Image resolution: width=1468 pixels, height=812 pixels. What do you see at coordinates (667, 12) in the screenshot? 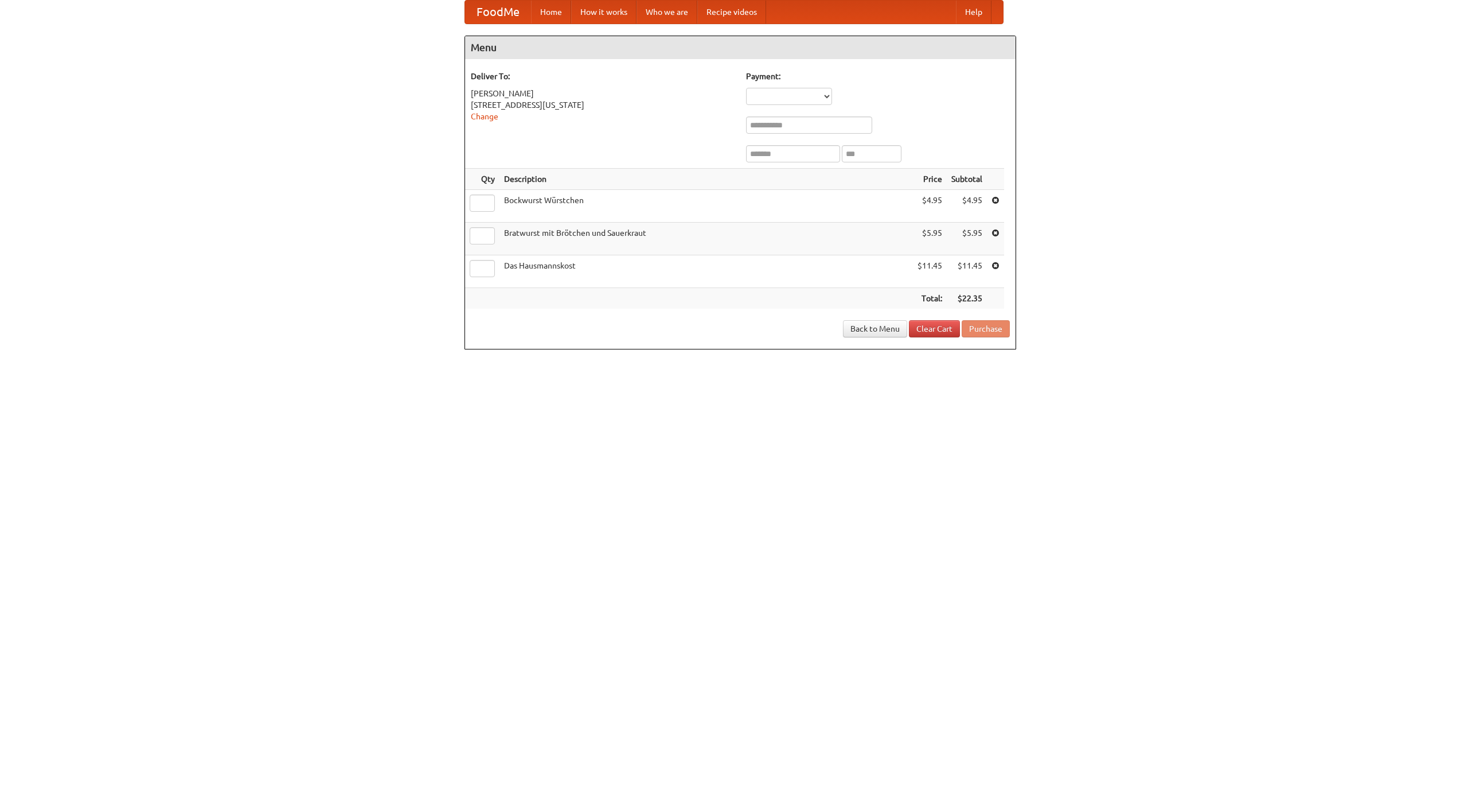
I see `a: Who we are` at bounding box center [667, 12].